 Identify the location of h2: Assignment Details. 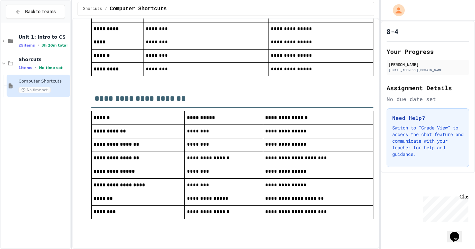
(428, 88).